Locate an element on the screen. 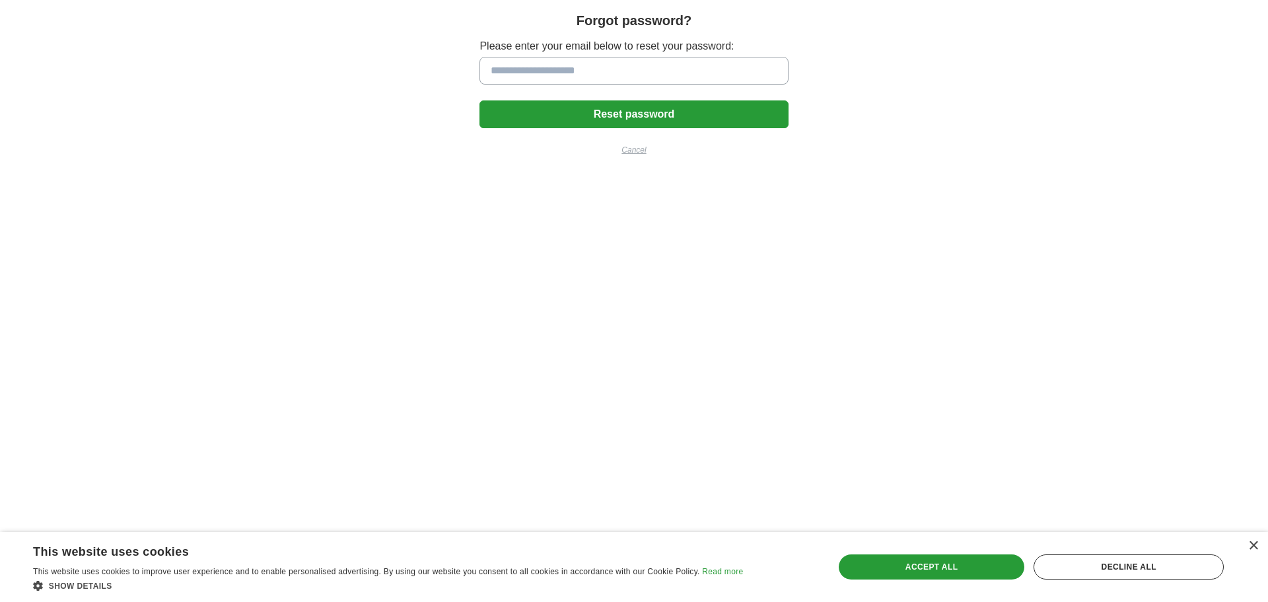 This screenshot has height=602, width=1268. div: This website uses cookies is located at coordinates (371, 550).